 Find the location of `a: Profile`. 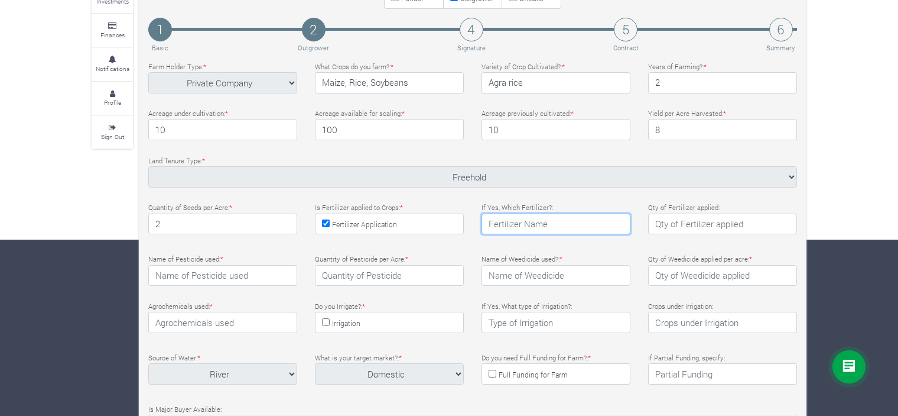

a: Profile is located at coordinates (112, 98).